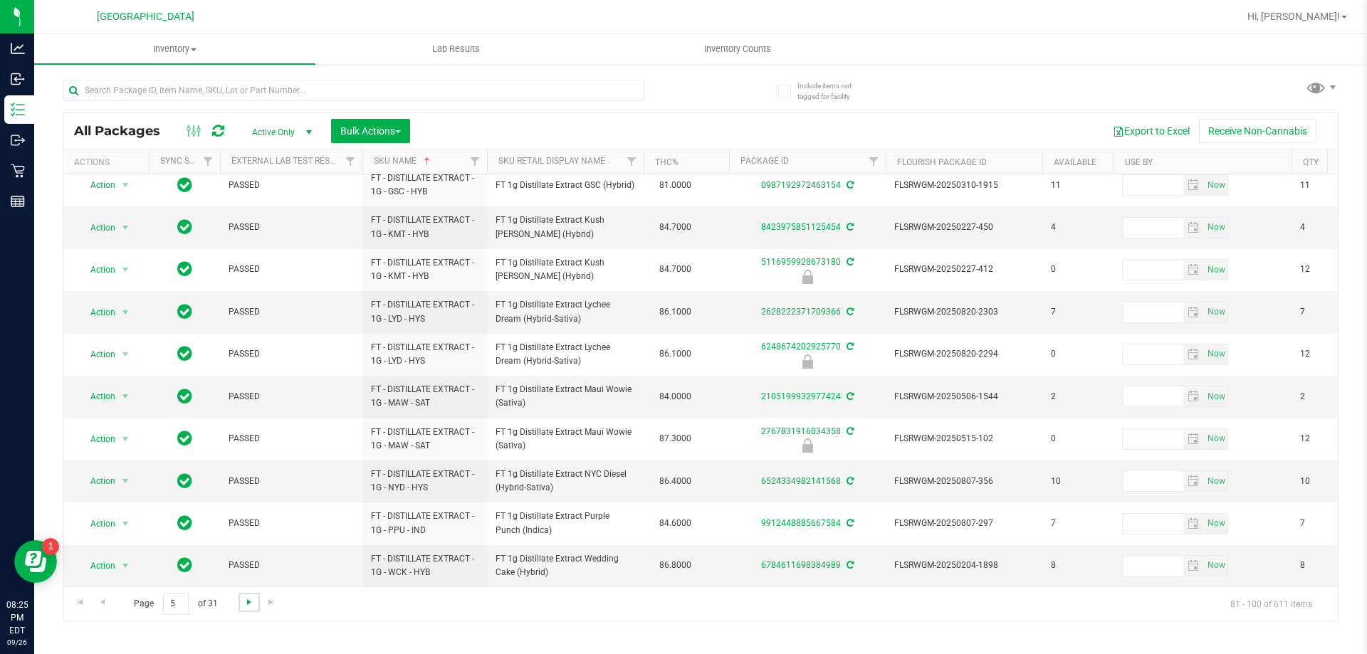  What do you see at coordinates (964, 227) in the screenshot?
I see `span: FLSRWGM-20250227-450` at bounding box center [964, 227].